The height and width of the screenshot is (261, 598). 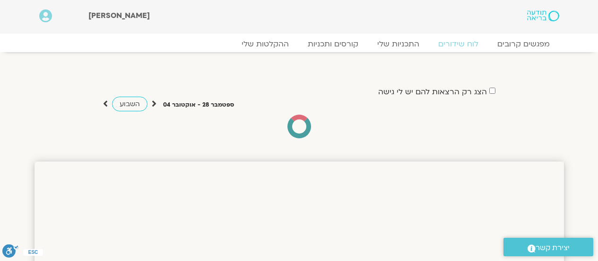 What do you see at coordinates (524, 44) in the screenshot?
I see `a: מפגשים קרובים` at bounding box center [524, 44].